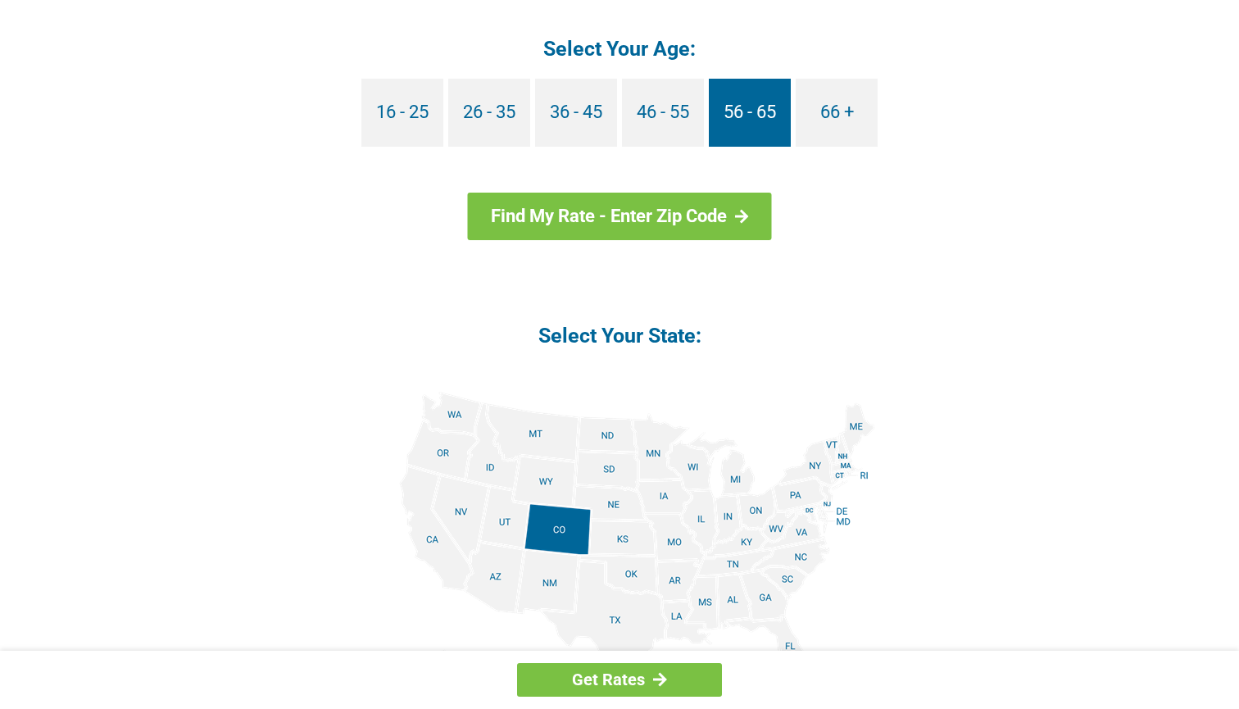  I want to click on a: 16 - 25, so click(402, 112).